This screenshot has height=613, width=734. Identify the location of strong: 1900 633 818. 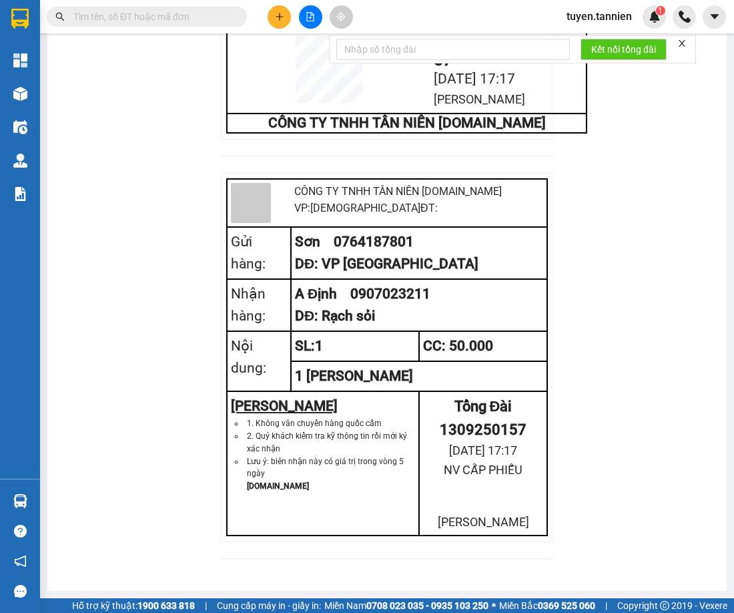
(166, 605).